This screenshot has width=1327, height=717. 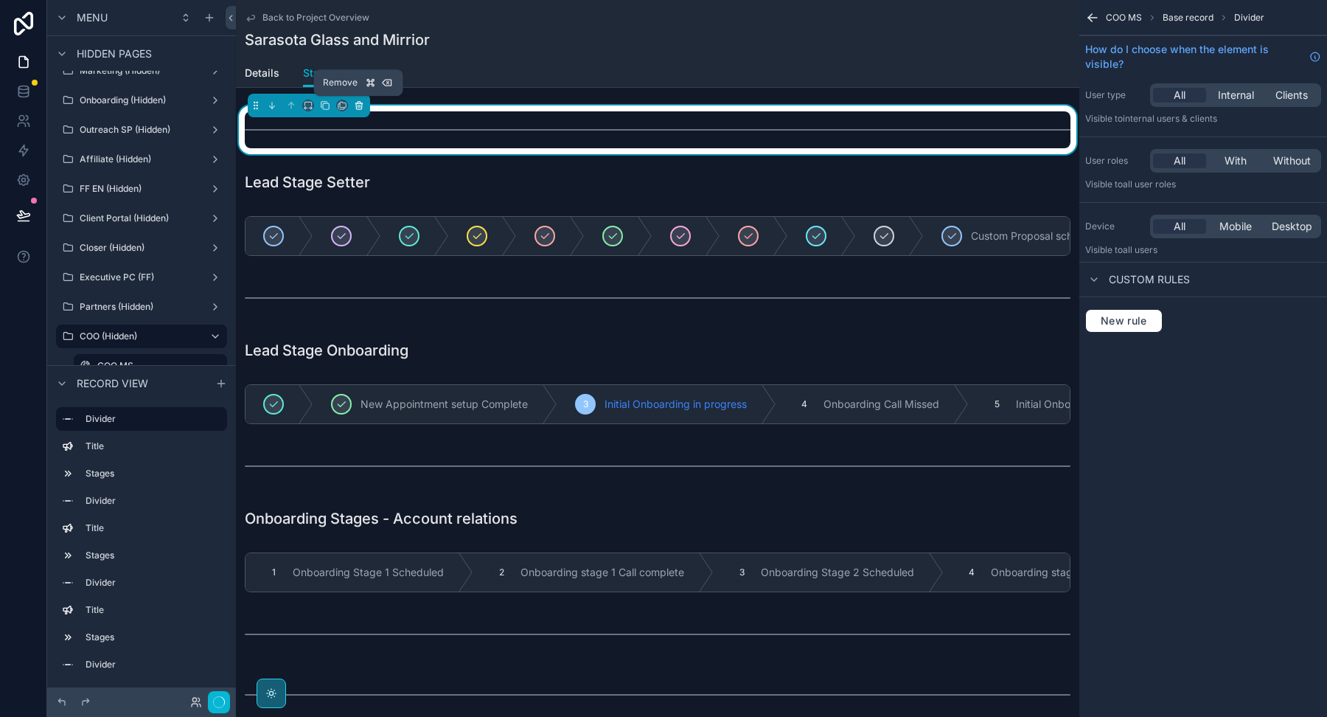 I want to click on div: scrollable content, so click(x=142, y=543).